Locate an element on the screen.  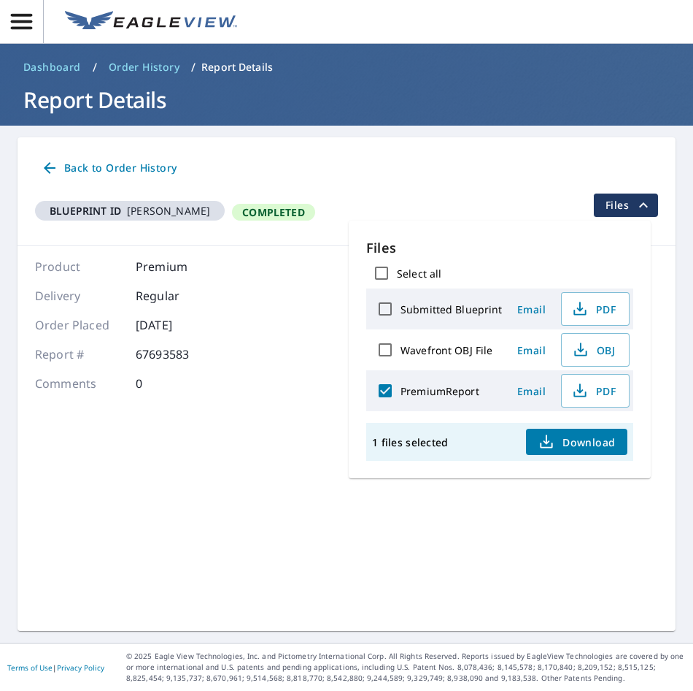
label: Select all is located at coordinates (419, 273).